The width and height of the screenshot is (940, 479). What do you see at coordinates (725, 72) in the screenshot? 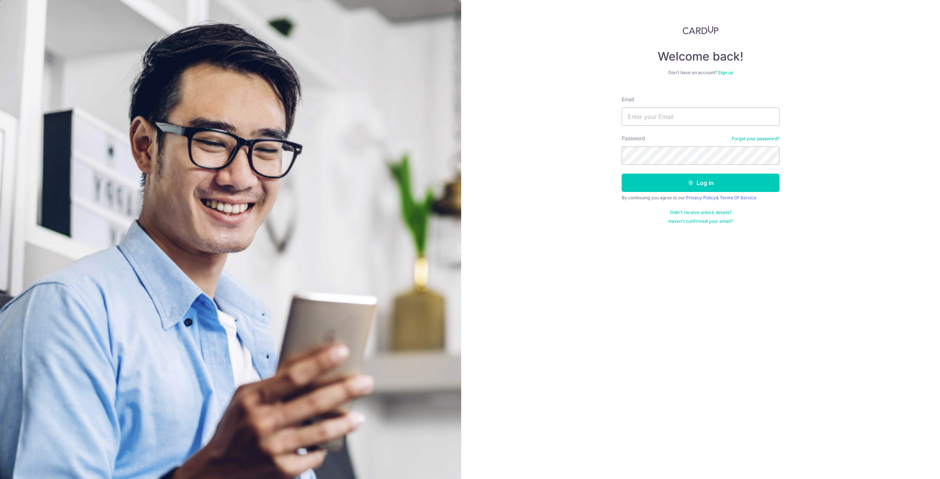
I see `a: Sign up` at bounding box center [725, 72].